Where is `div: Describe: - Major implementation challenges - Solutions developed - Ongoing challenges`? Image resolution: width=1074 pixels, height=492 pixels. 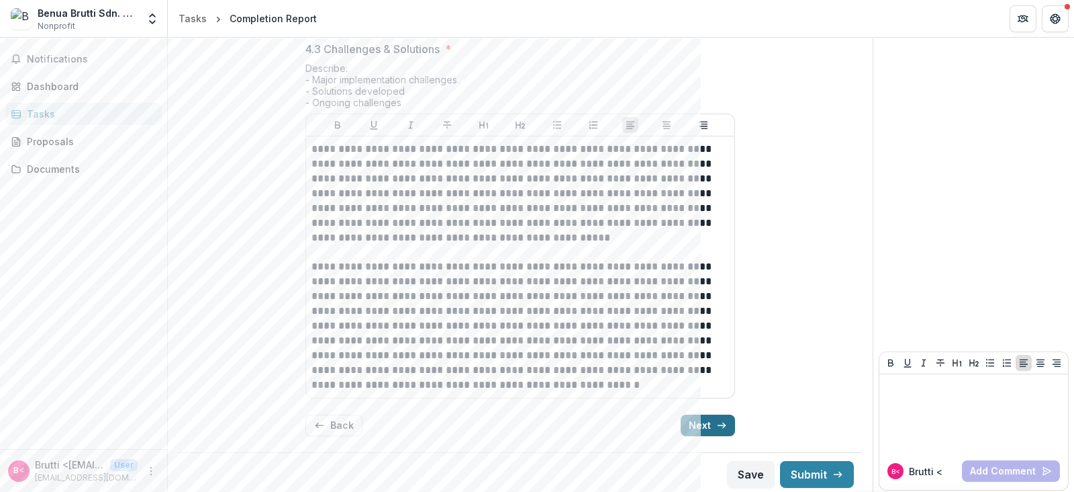
div: Describe: - Major implementation challenges - Solutions developed - Ongoing challenges is located at coordinates (520, 88).